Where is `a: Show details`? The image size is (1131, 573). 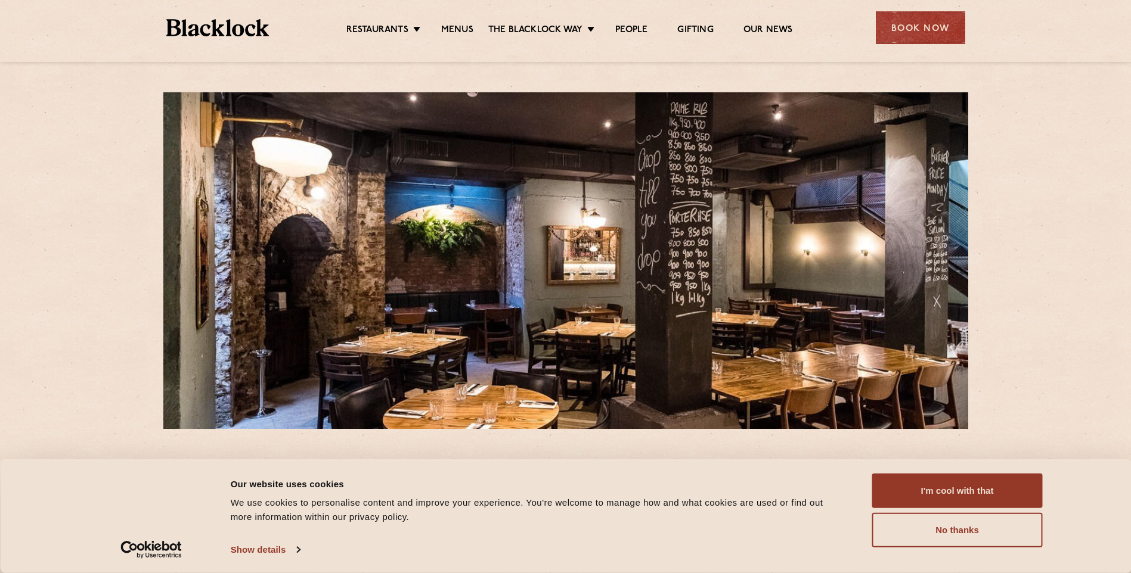 a: Show details is located at coordinates (265, 550).